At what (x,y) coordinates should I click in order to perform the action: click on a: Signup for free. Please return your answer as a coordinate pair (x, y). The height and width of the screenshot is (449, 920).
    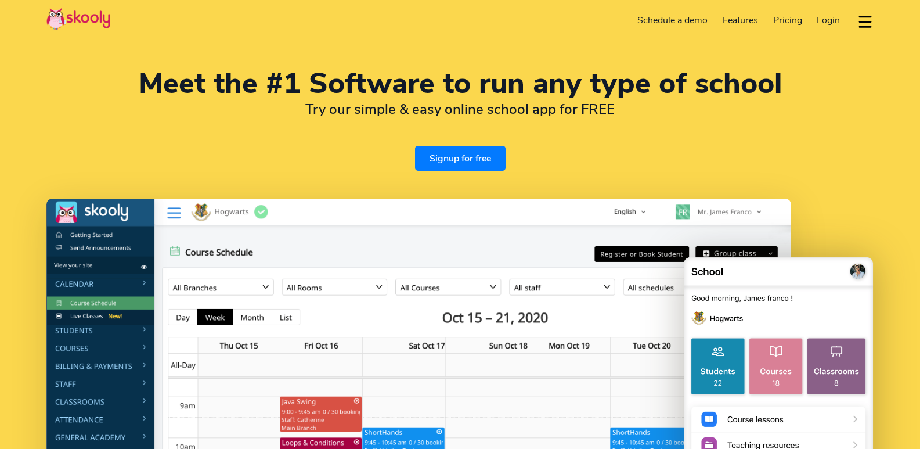
    Looking at the image, I should click on (460, 158).